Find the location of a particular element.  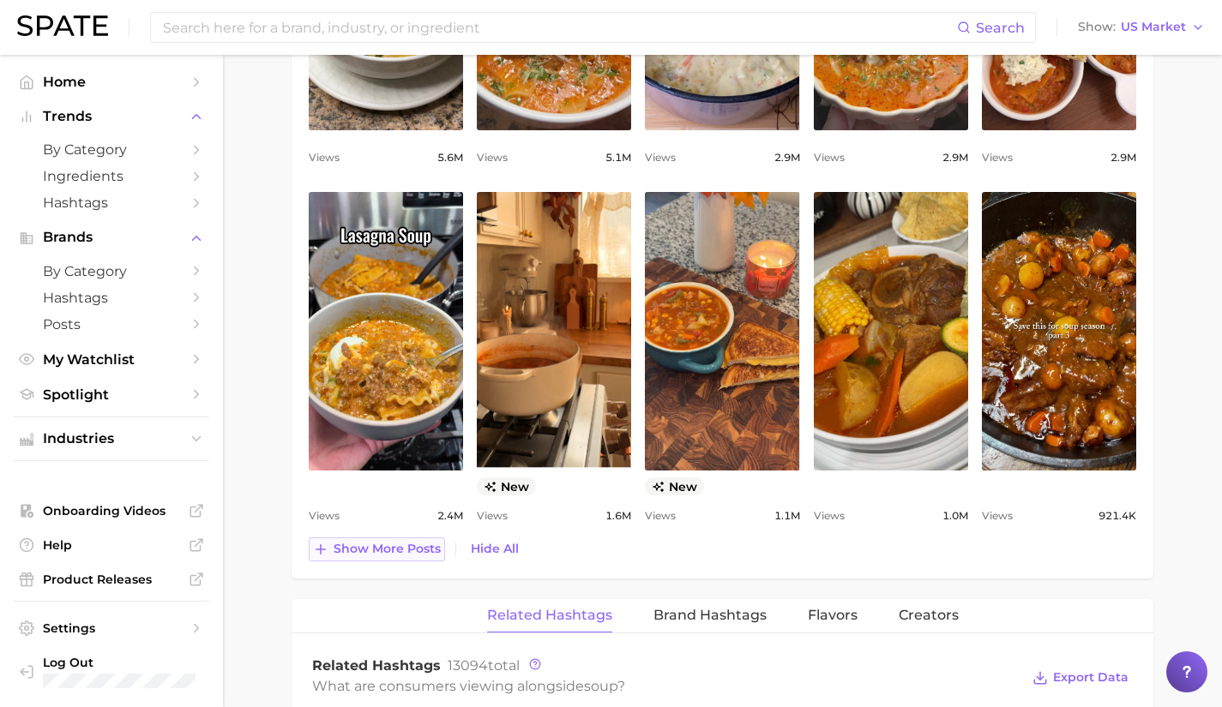

span: Trends is located at coordinates (111, 117).